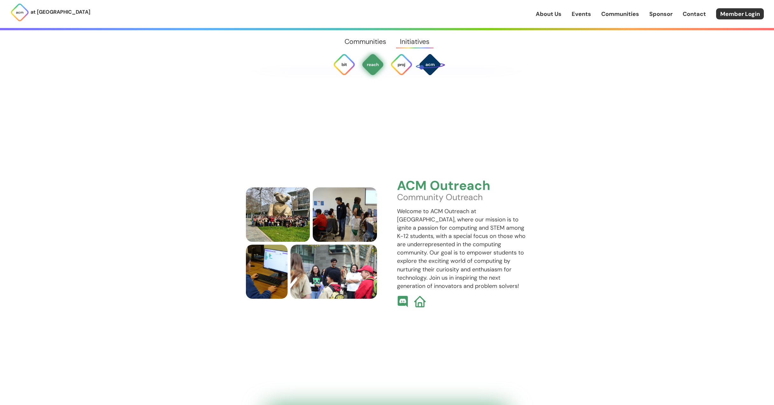 The image size is (774, 405). Describe the element at coordinates (549, 14) in the screenshot. I see `a: About Us` at that location.